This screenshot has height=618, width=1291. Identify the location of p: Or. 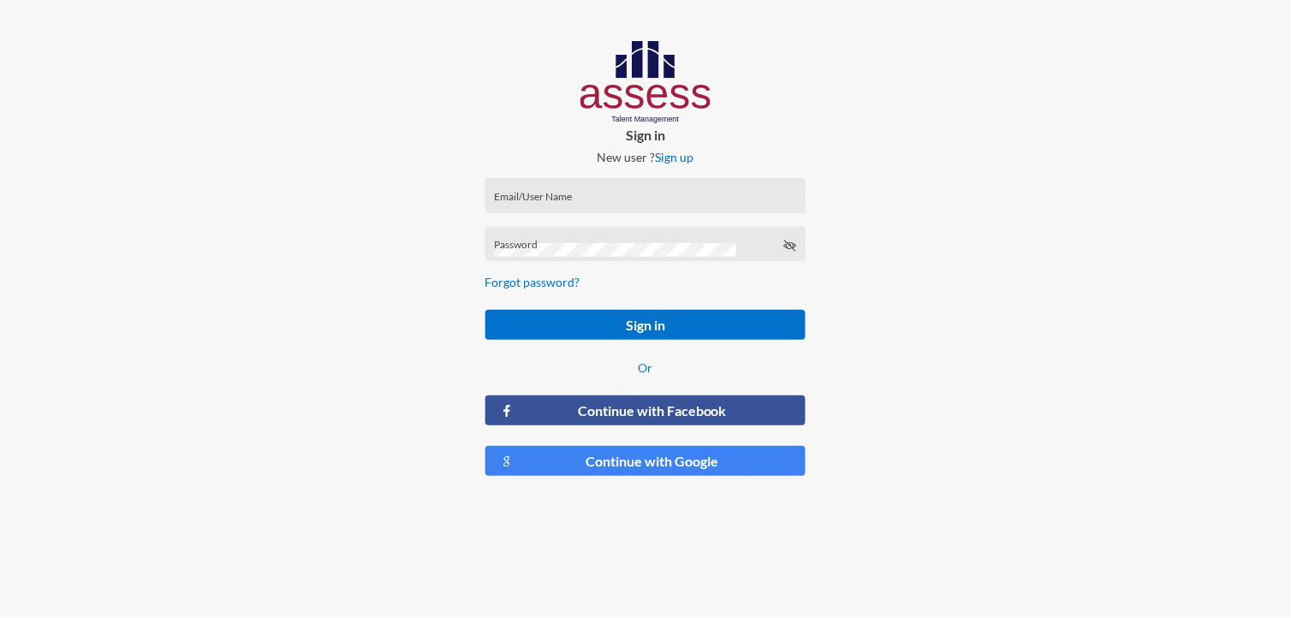
(646, 367).